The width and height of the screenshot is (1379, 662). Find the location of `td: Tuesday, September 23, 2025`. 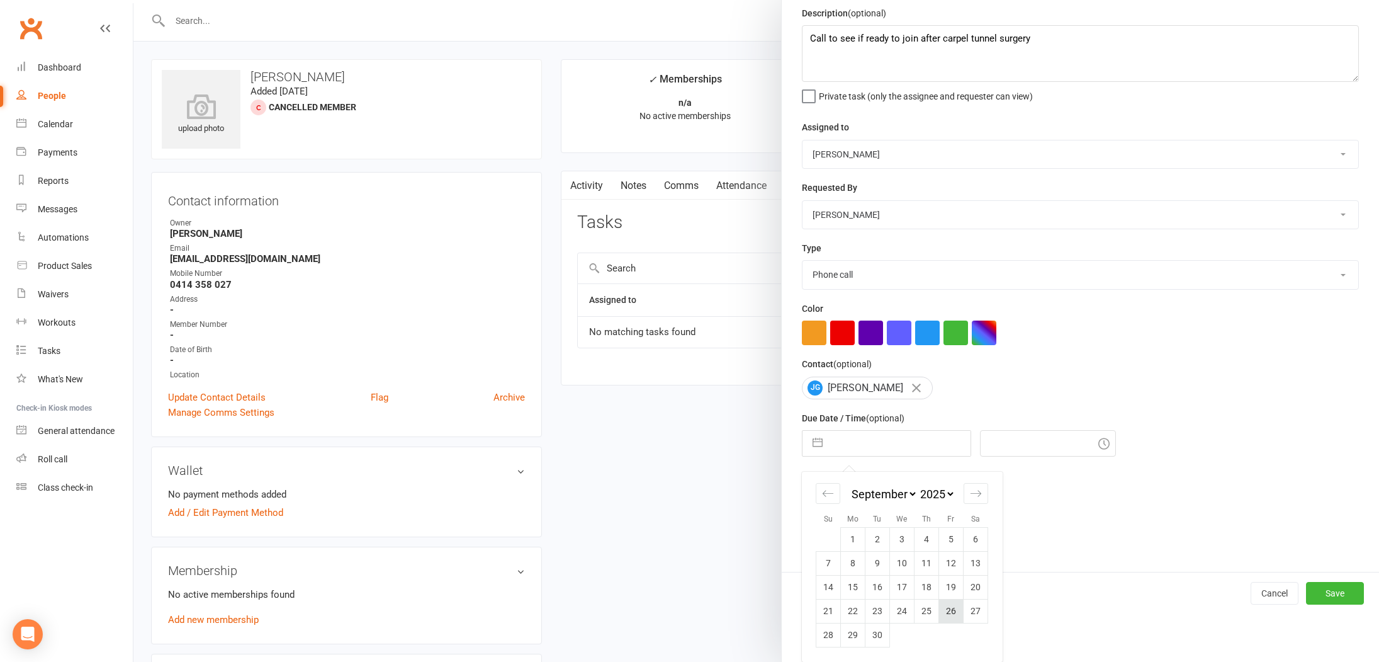

td: Tuesday, September 23, 2025 is located at coordinates (878, 611).